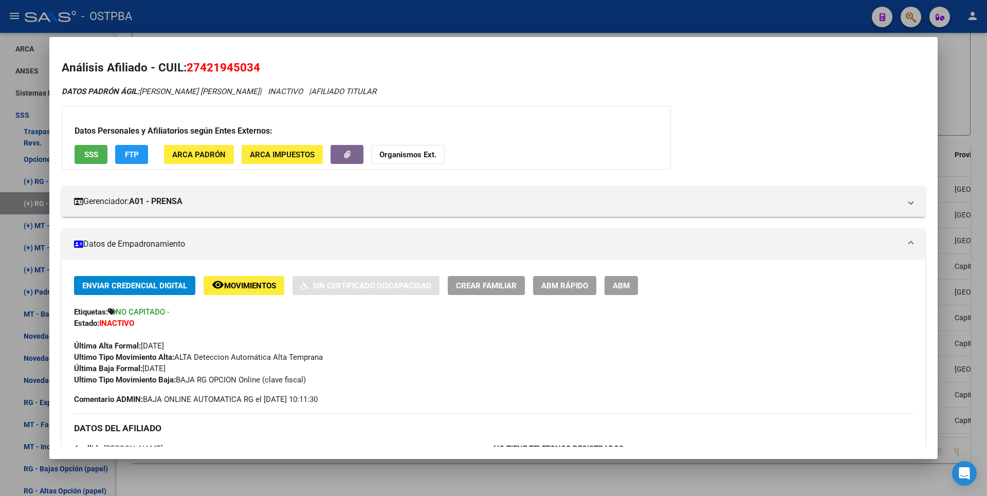  Describe the element at coordinates (91, 312) in the screenshot. I see `strong: Etiquetas:` at that location.